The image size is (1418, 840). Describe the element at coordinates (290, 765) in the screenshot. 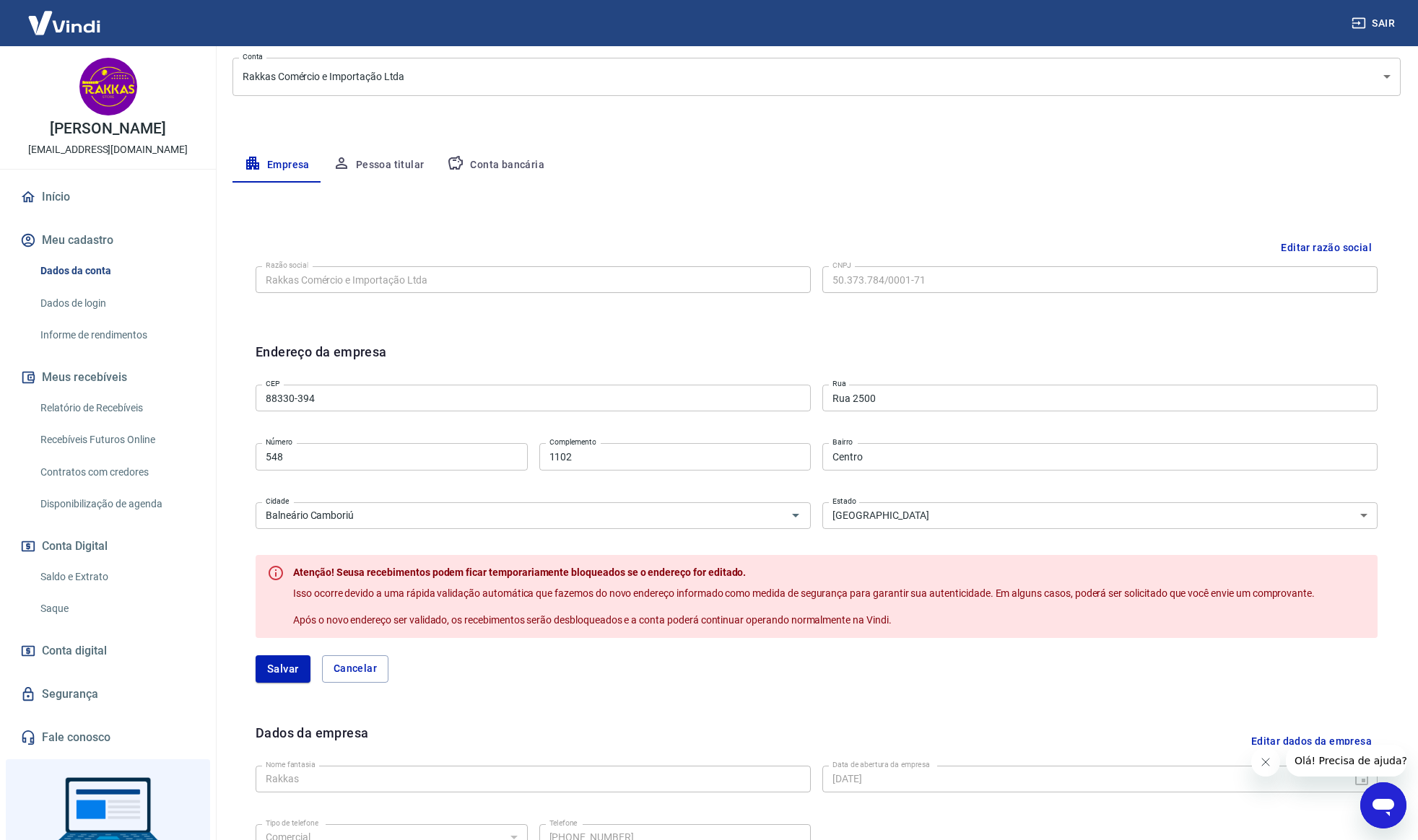

I see `label: Nome fantasia` at that location.